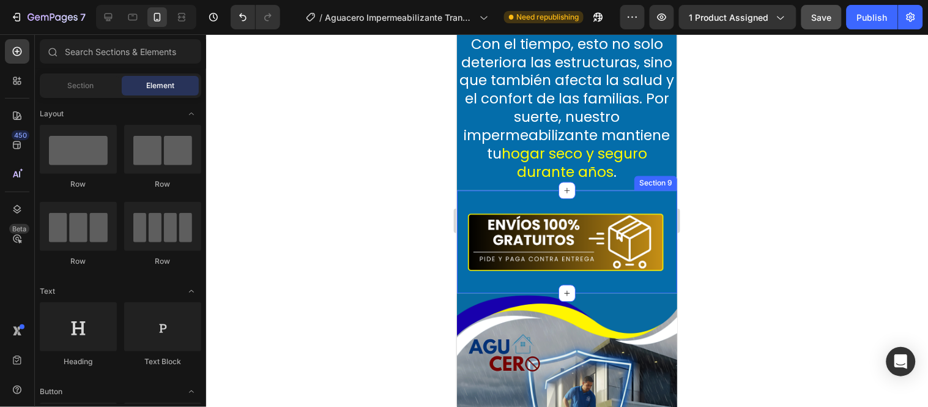 This screenshot has height=407, width=928. What do you see at coordinates (20, 135) in the screenshot?
I see `div: 450` at bounding box center [20, 135].